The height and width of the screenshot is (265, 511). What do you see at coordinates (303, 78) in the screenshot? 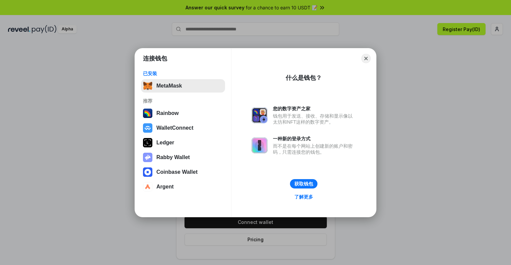
I see `div: 什么是钱包？` at bounding box center [303, 78].